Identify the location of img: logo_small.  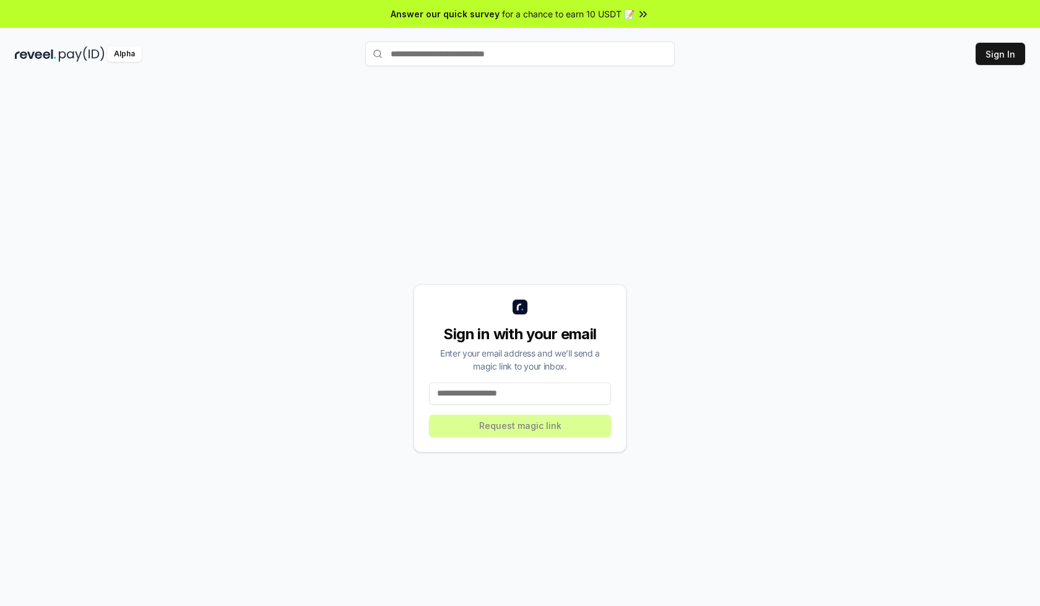
(520, 307).